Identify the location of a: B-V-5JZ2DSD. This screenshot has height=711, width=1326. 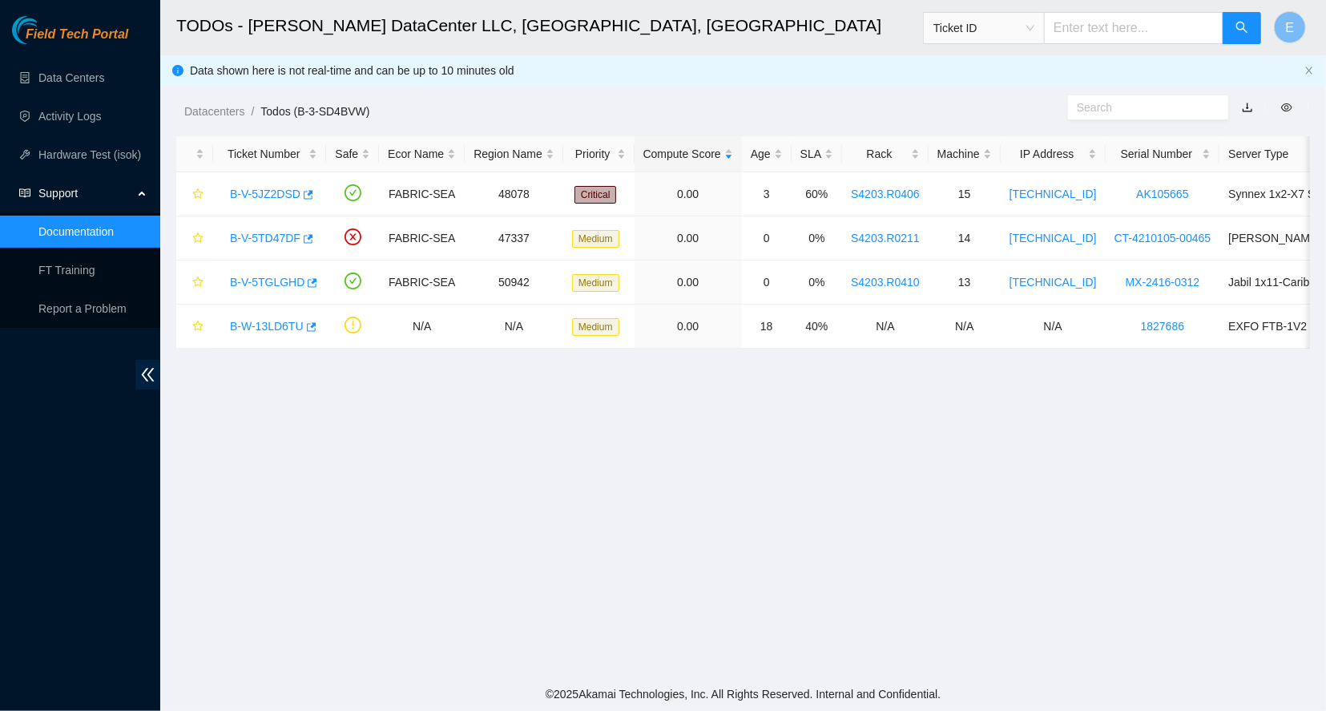
(265, 194).